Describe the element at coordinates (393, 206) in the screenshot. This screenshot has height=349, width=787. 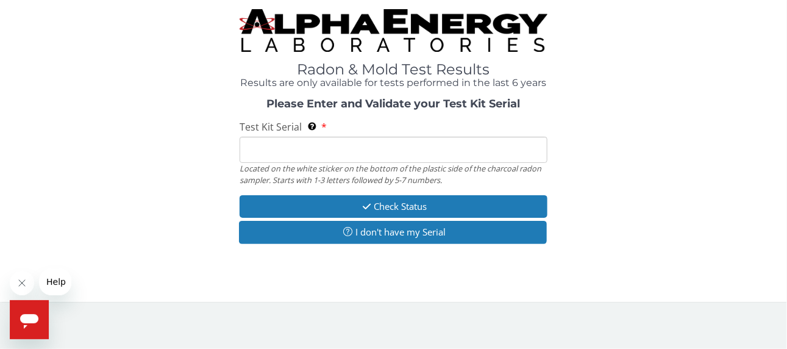
I see `button: Check Status` at that location.